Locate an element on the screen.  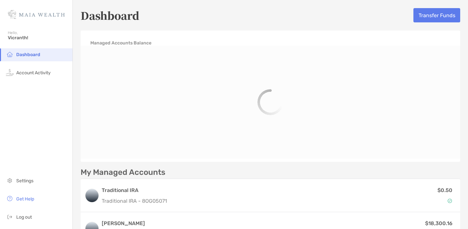
img: get-help icon is located at coordinates (10, 199).